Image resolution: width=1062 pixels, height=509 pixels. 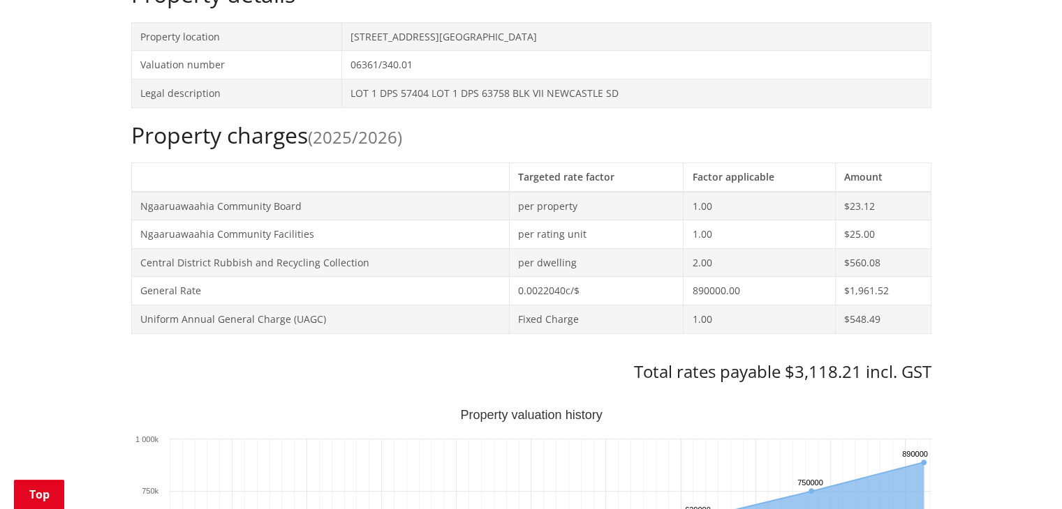 What do you see at coordinates (759, 262) in the screenshot?
I see `td: 2.00` at bounding box center [759, 262].